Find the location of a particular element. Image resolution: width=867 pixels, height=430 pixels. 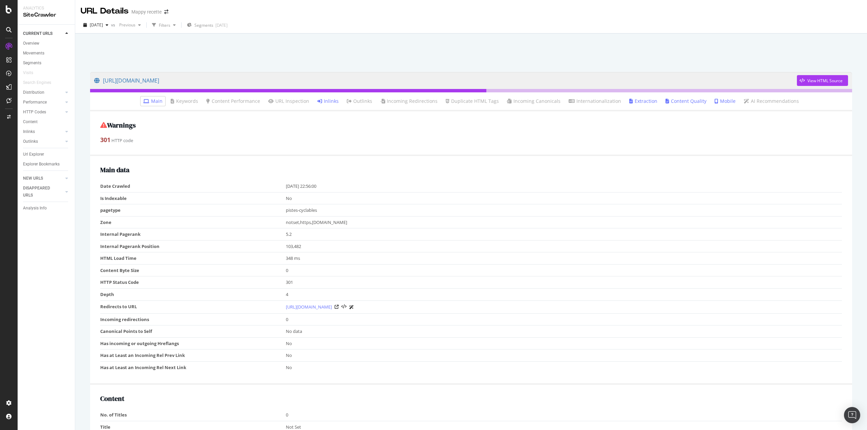

div: Outlinks is located at coordinates (30, 141).